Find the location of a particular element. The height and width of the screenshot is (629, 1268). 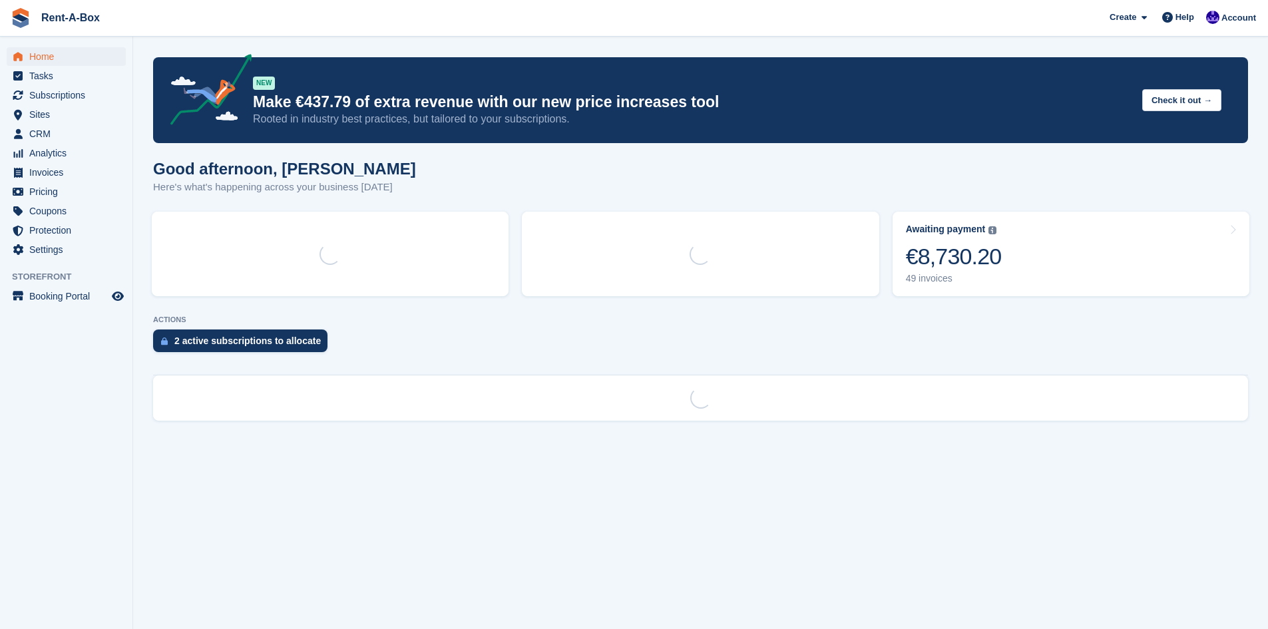

span: Pricing is located at coordinates (69, 192).